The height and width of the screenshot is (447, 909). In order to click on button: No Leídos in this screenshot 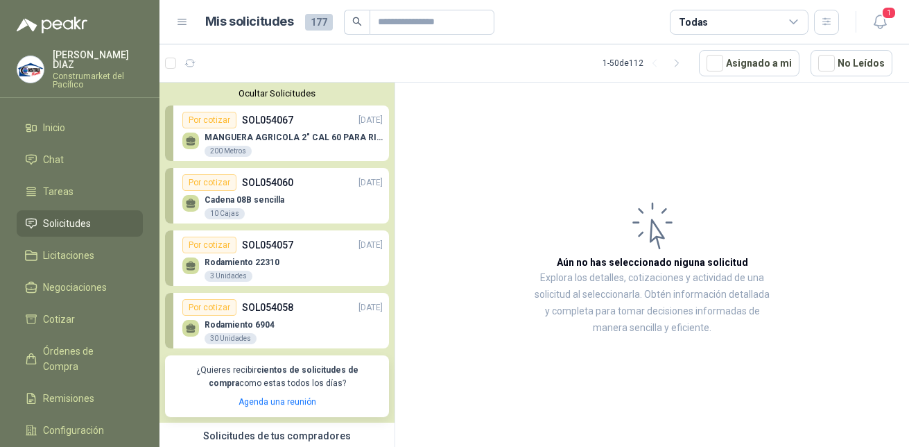, I will do `click(851, 63)`.